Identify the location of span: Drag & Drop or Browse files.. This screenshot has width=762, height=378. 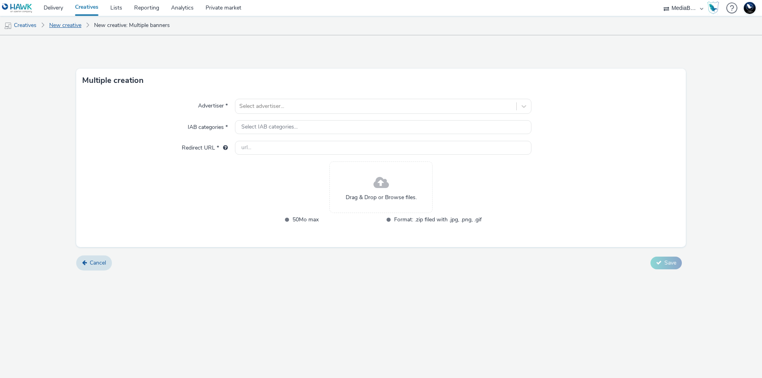
(381, 198).